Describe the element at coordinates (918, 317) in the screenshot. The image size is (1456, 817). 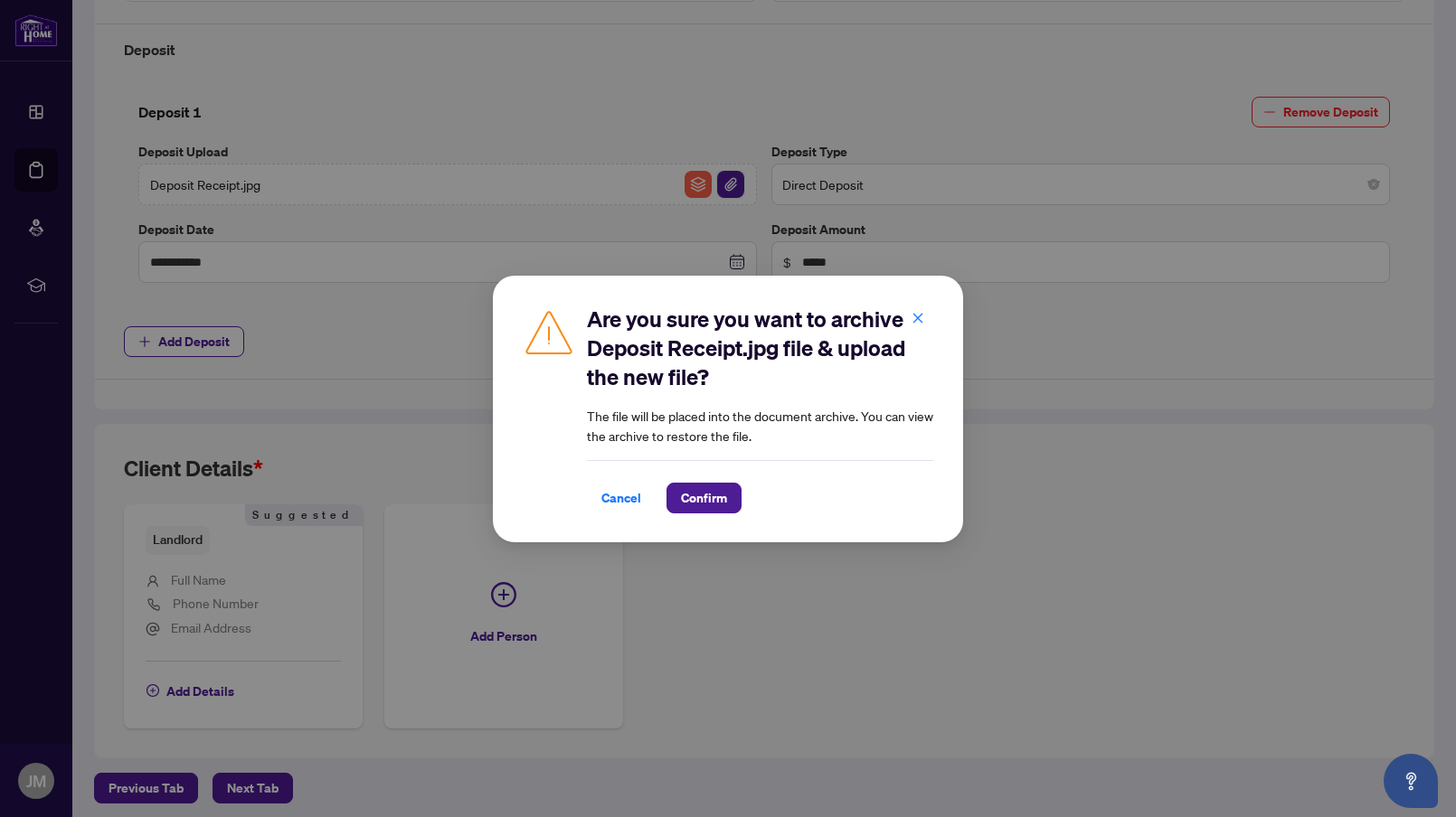
I see `span: close` at that location.